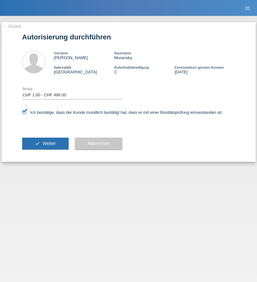  What do you see at coordinates (131, 67) in the screenshot?
I see `span: Aufenthaltsbewilligung` at bounding box center [131, 67].